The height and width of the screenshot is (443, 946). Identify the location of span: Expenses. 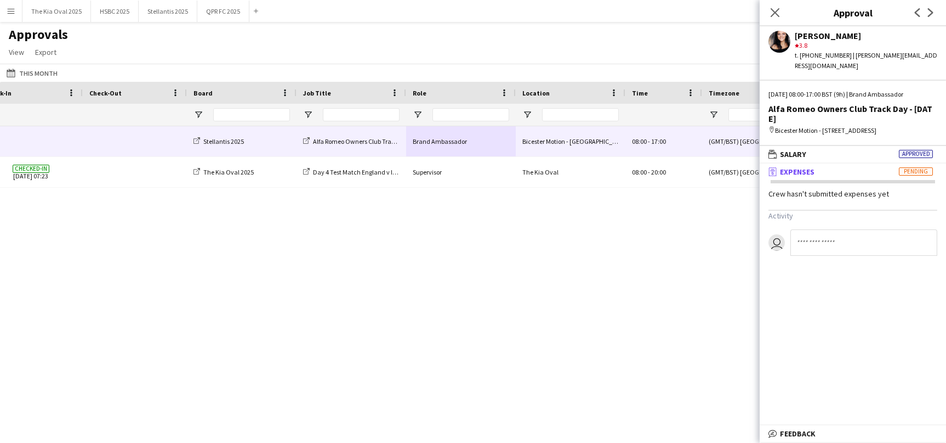
(797, 172).